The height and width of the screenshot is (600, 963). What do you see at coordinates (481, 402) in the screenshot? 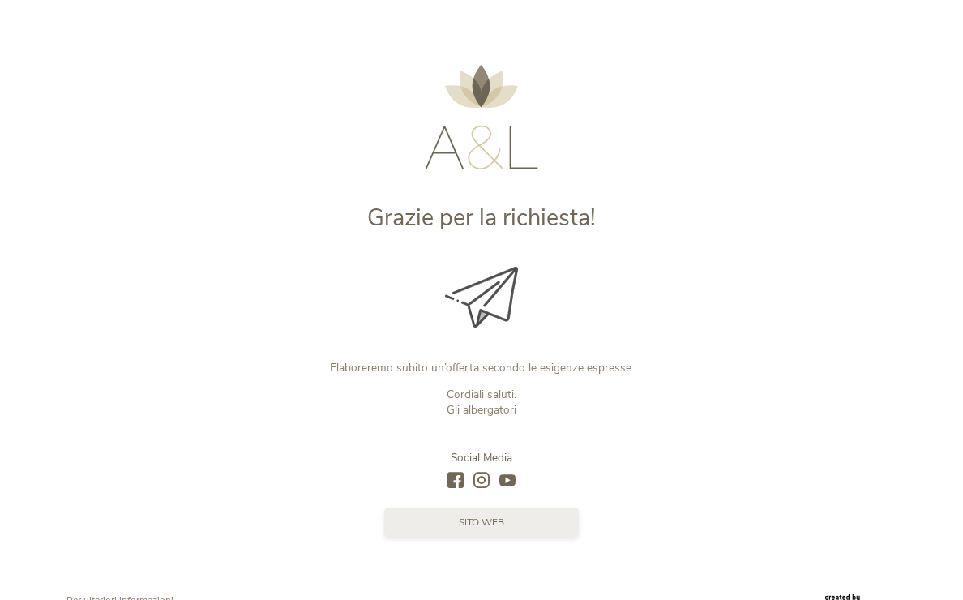
I see `p: Cordiali saluti. Gli albergatori` at bounding box center [481, 402].